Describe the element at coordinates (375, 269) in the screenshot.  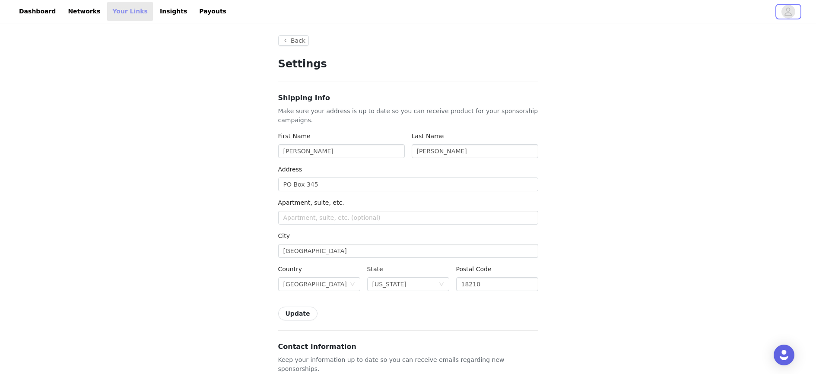
I see `label: State` at that location.